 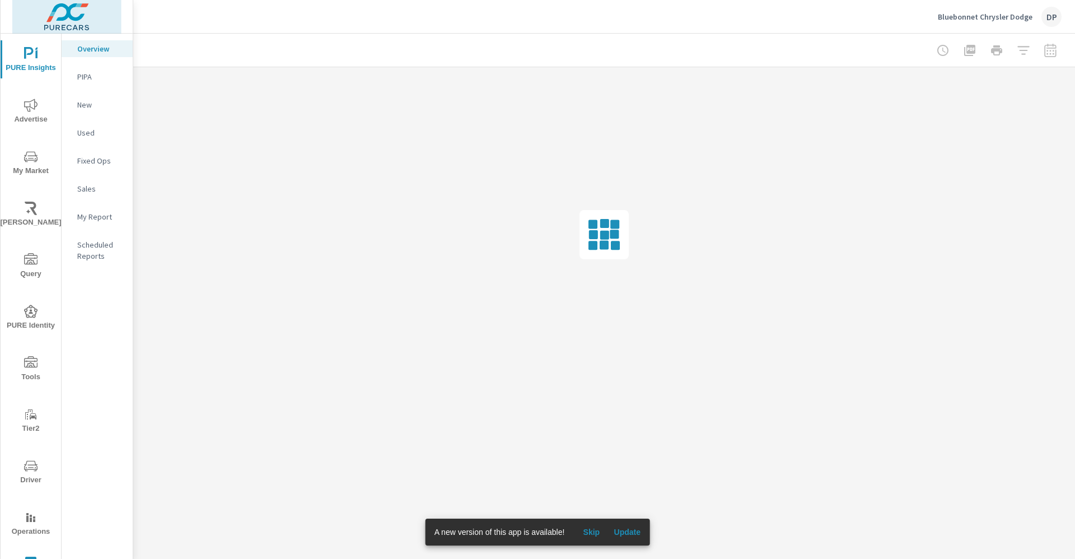 I want to click on p: Used, so click(x=100, y=133).